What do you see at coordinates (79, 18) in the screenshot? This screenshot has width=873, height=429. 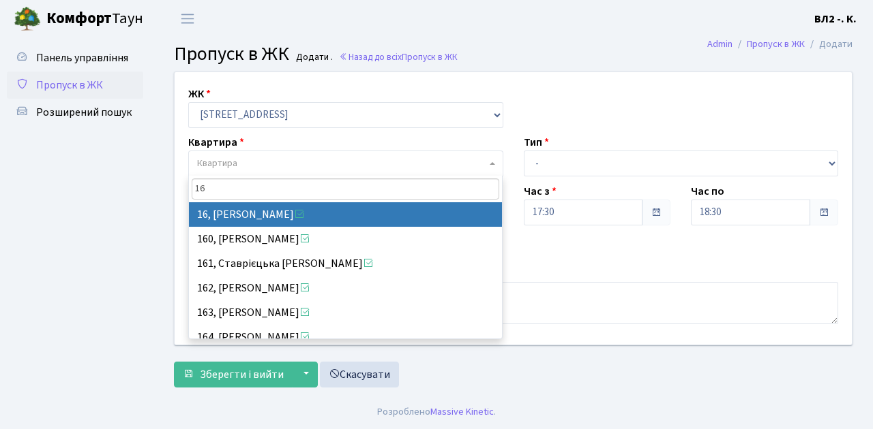 I see `b: Комфорт` at bounding box center [79, 18].